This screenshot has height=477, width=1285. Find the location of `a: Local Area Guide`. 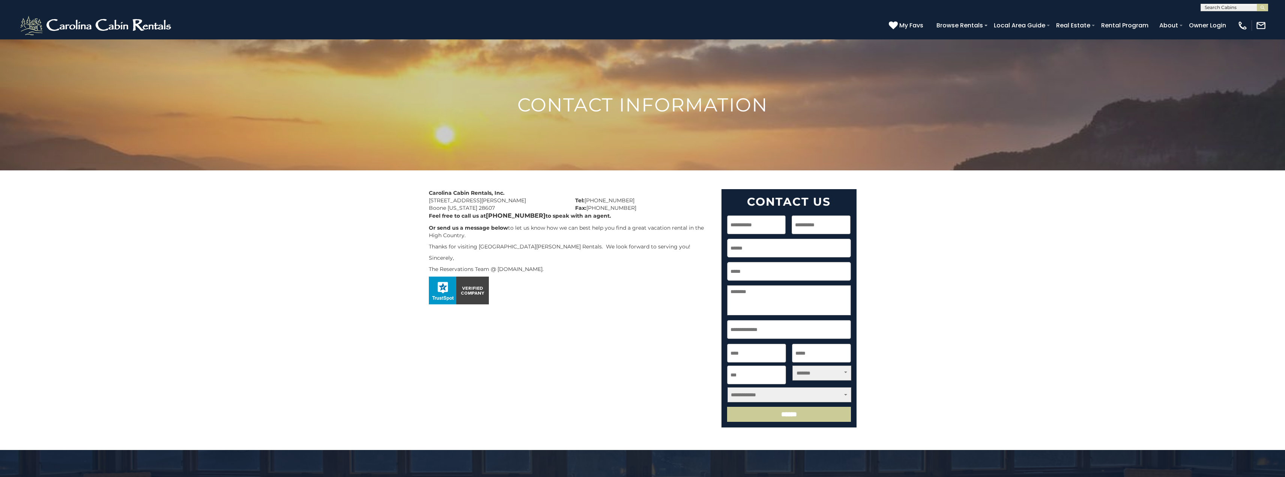

a: Local Area Guide is located at coordinates (1019, 25).